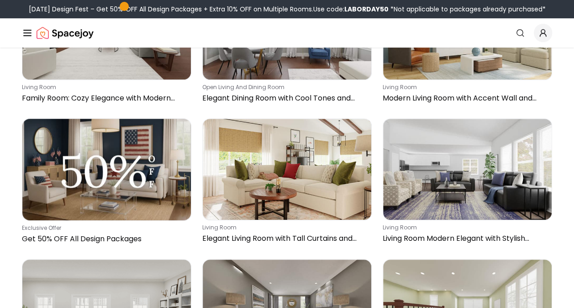 The height and width of the screenshot is (308, 574). I want to click on span: Use code:, so click(351, 9).